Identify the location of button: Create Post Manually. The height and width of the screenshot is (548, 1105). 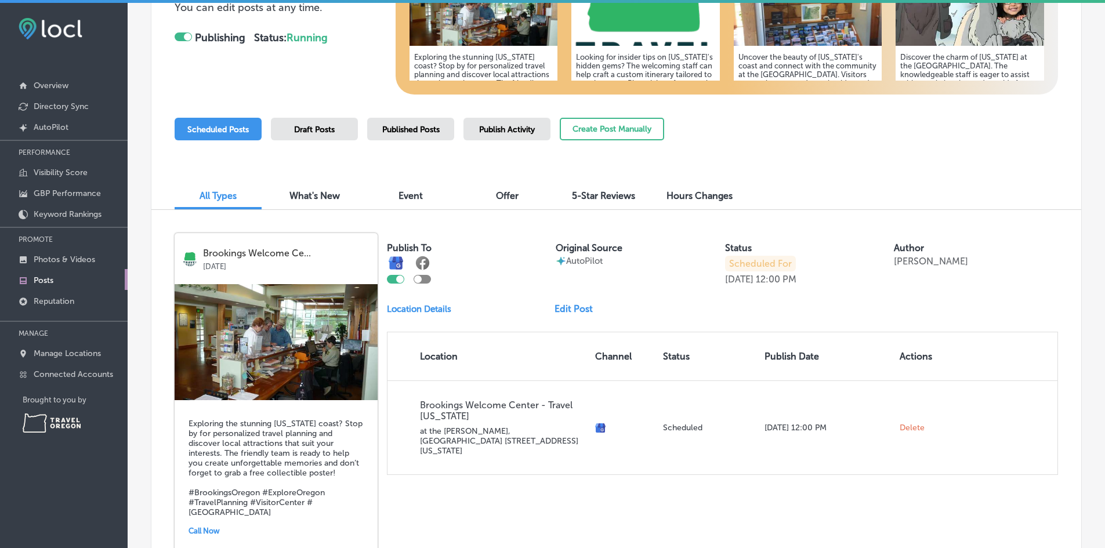
(612, 129).